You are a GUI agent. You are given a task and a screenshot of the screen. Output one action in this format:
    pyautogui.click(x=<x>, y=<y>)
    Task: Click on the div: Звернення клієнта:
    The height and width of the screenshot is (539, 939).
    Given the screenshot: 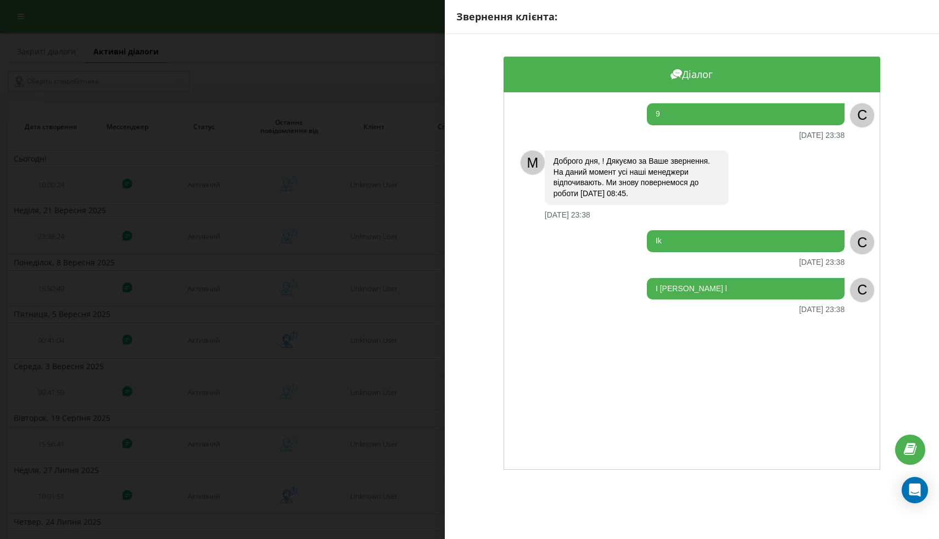 What is the action you would take?
    pyautogui.click(x=692, y=17)
    